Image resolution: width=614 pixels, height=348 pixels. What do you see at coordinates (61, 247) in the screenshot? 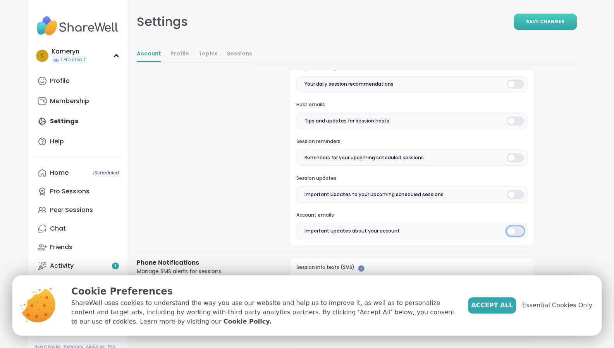
I see `div: Friends` at bounding box center [61, 247].